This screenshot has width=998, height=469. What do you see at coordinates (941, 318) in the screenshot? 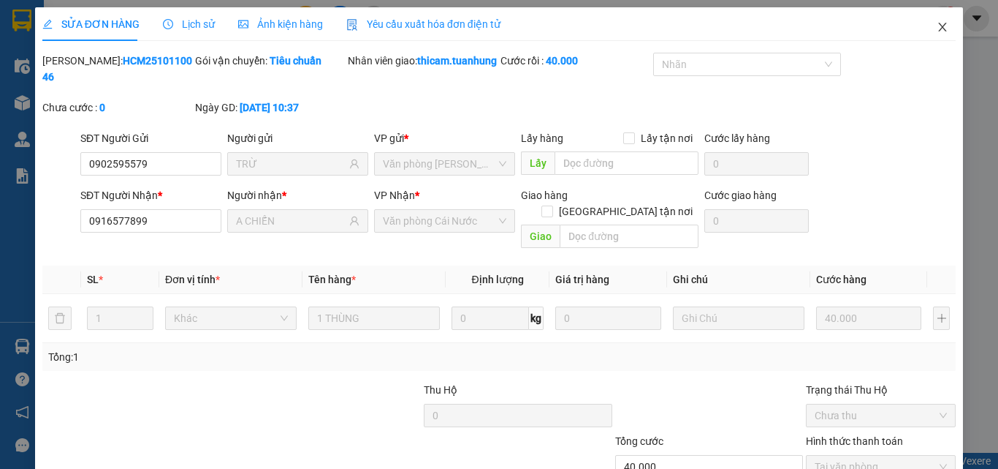
I see `button: plus` at bounding box center [941, 318].